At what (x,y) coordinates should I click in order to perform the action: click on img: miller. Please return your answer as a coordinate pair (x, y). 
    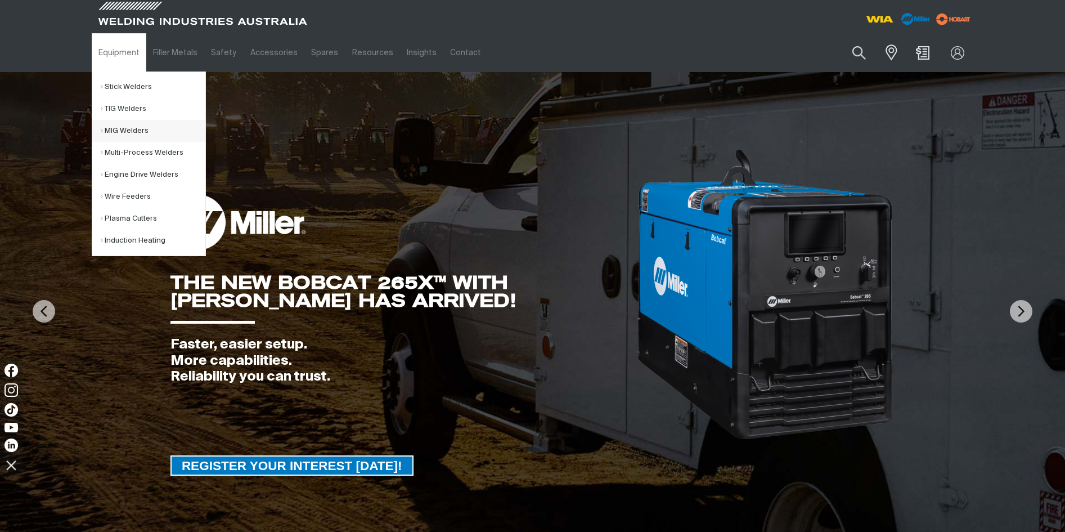
    Looking at the image, I should click on (953, 19).